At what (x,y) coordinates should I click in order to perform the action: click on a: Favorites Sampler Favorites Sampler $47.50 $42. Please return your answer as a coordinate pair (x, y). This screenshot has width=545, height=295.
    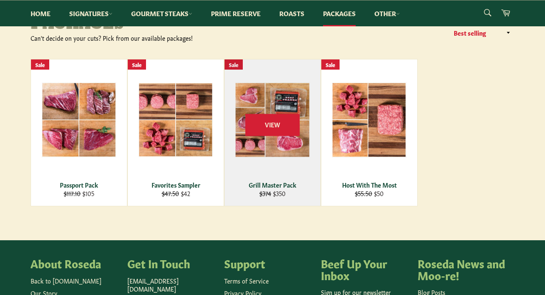
    Looking at the image, I should click on (176, 132).